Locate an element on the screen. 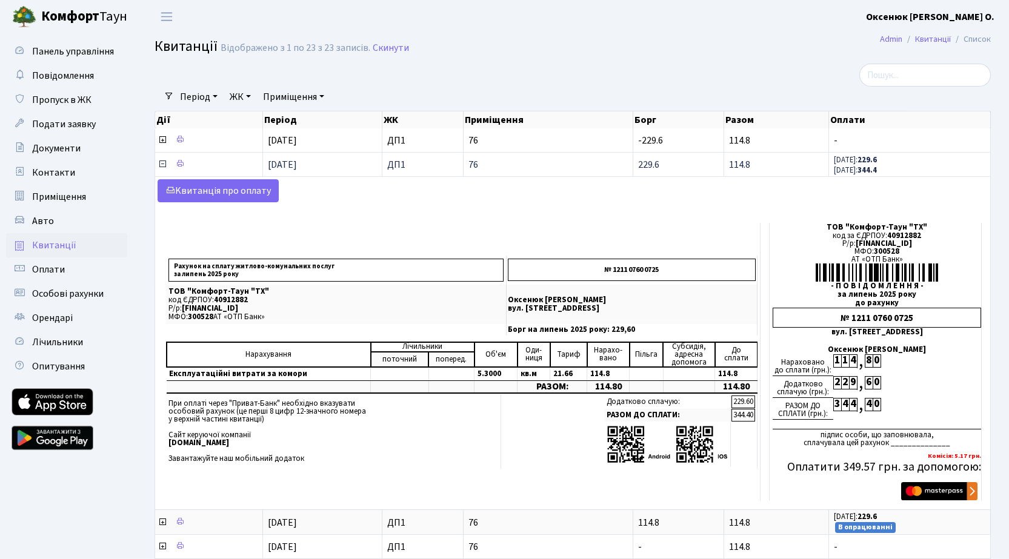 Image resolution: width=1009 pixels, height=559 pixels. span: Подати заявку is located at coordinates (64, 124).